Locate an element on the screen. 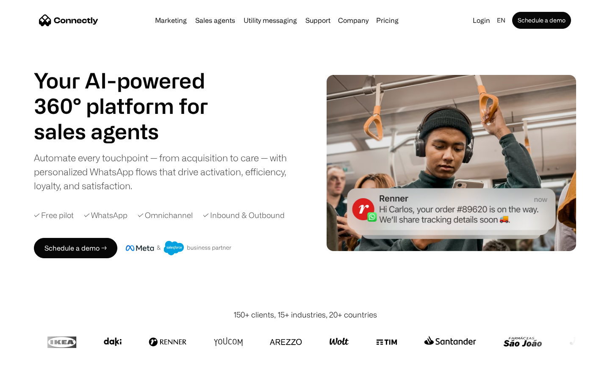 Image resolution: width=610 pixels, height=381 pixels. a: Support is located at coordinates (317, 20).